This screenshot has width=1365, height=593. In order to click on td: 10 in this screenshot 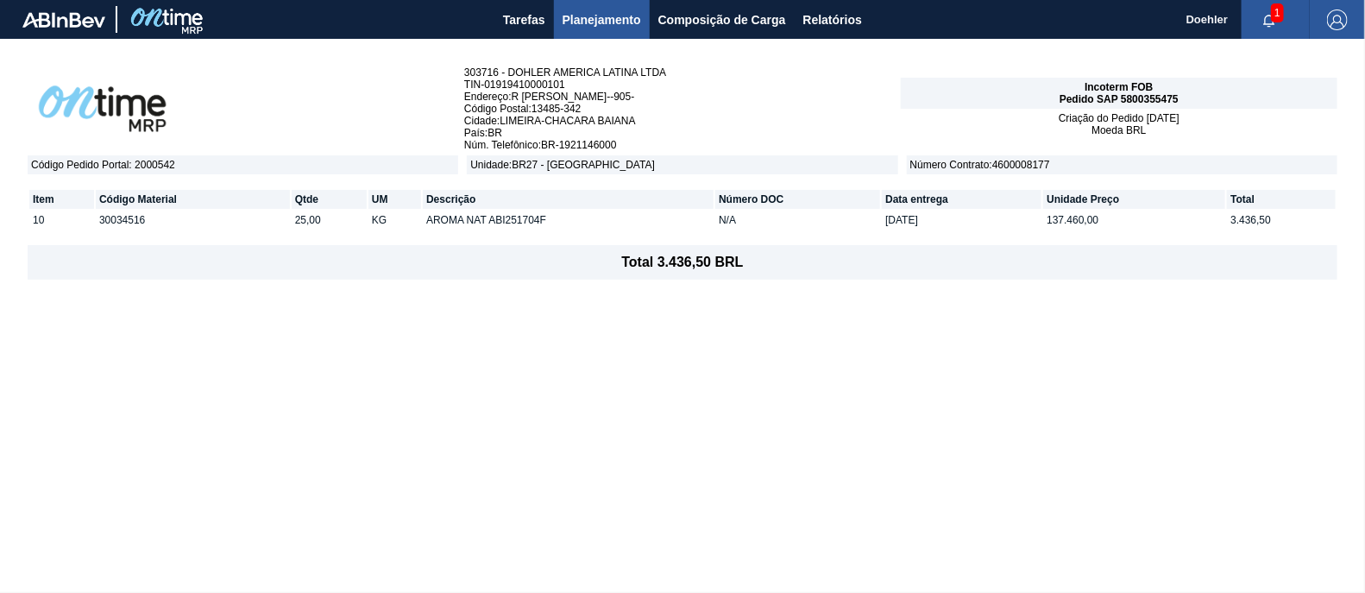, I will do `click(61, 220)`.